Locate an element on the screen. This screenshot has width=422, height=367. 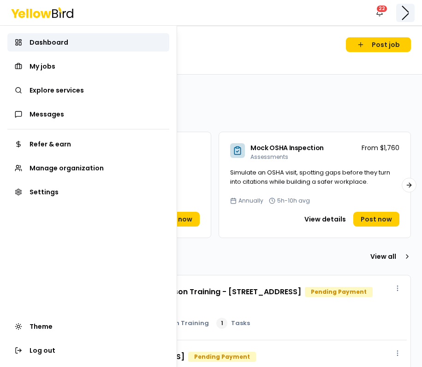
span: Messages is located at coordinates (47, 114).